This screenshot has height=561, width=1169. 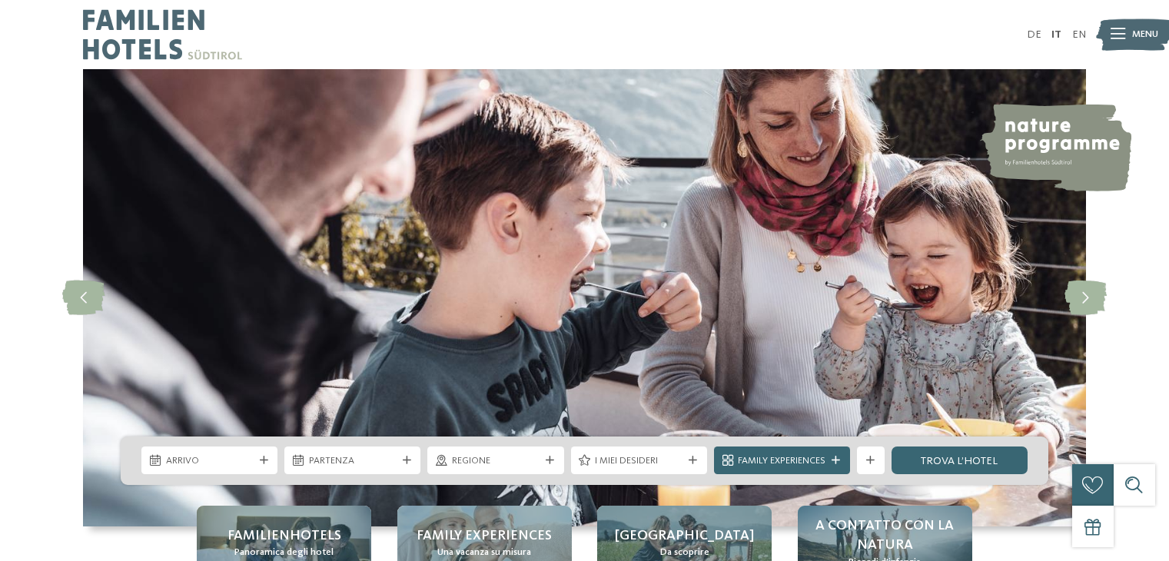 I want to click on a: nature programme by Familienhotels Südtirol, so click(x=1055, y=148).